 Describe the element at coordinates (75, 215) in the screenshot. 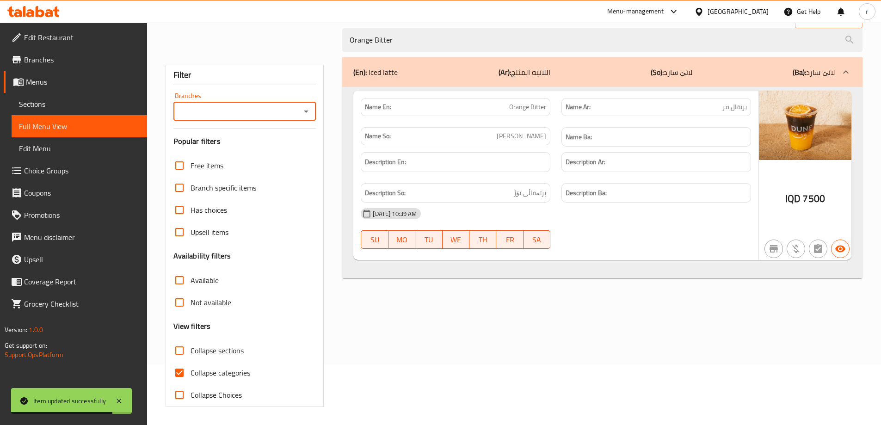

I see `a: Promotions` at that location.